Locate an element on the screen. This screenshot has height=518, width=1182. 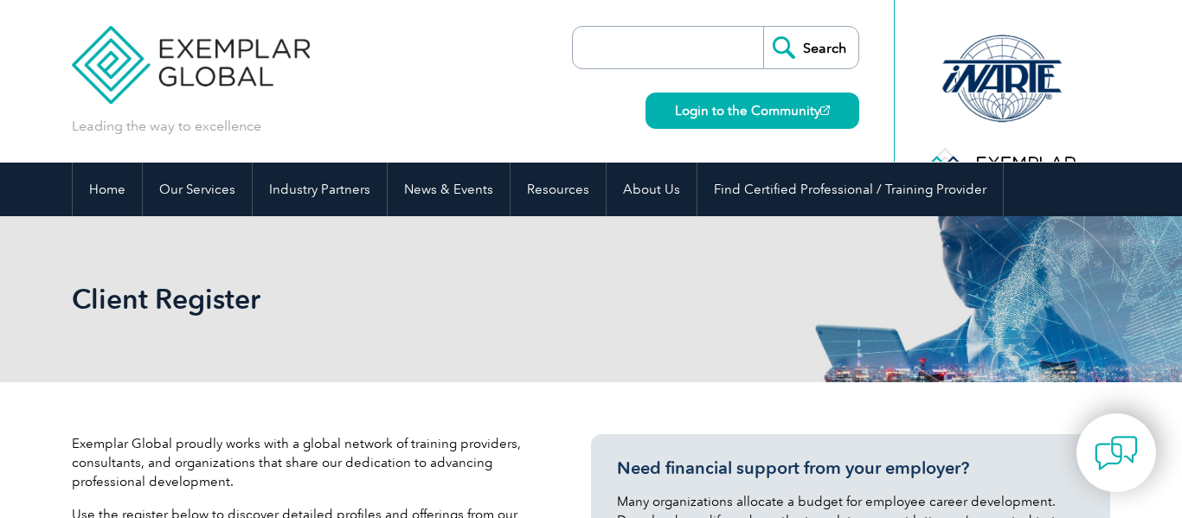
input: Search is located at coordinates (810, 48).